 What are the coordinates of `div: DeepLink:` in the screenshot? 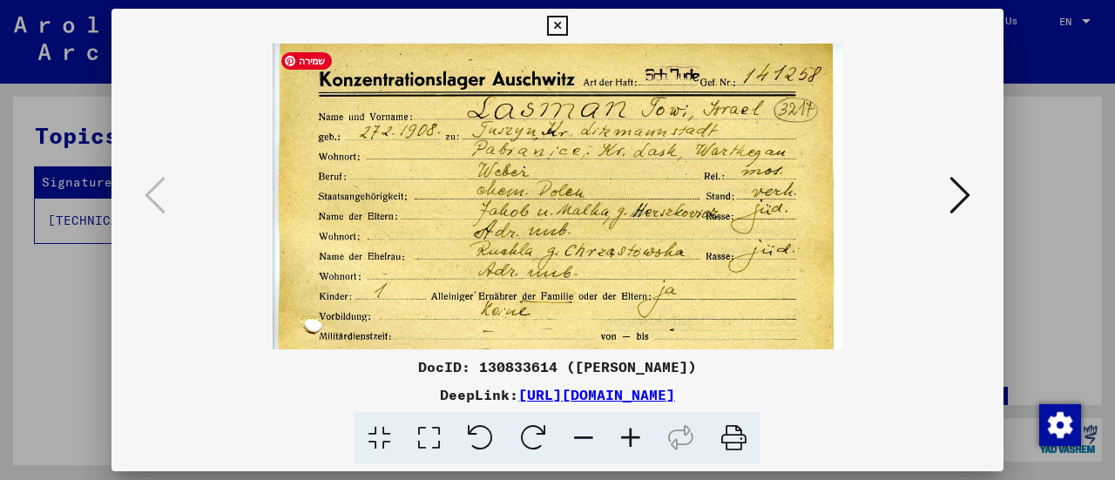 It's located at (558, 395).